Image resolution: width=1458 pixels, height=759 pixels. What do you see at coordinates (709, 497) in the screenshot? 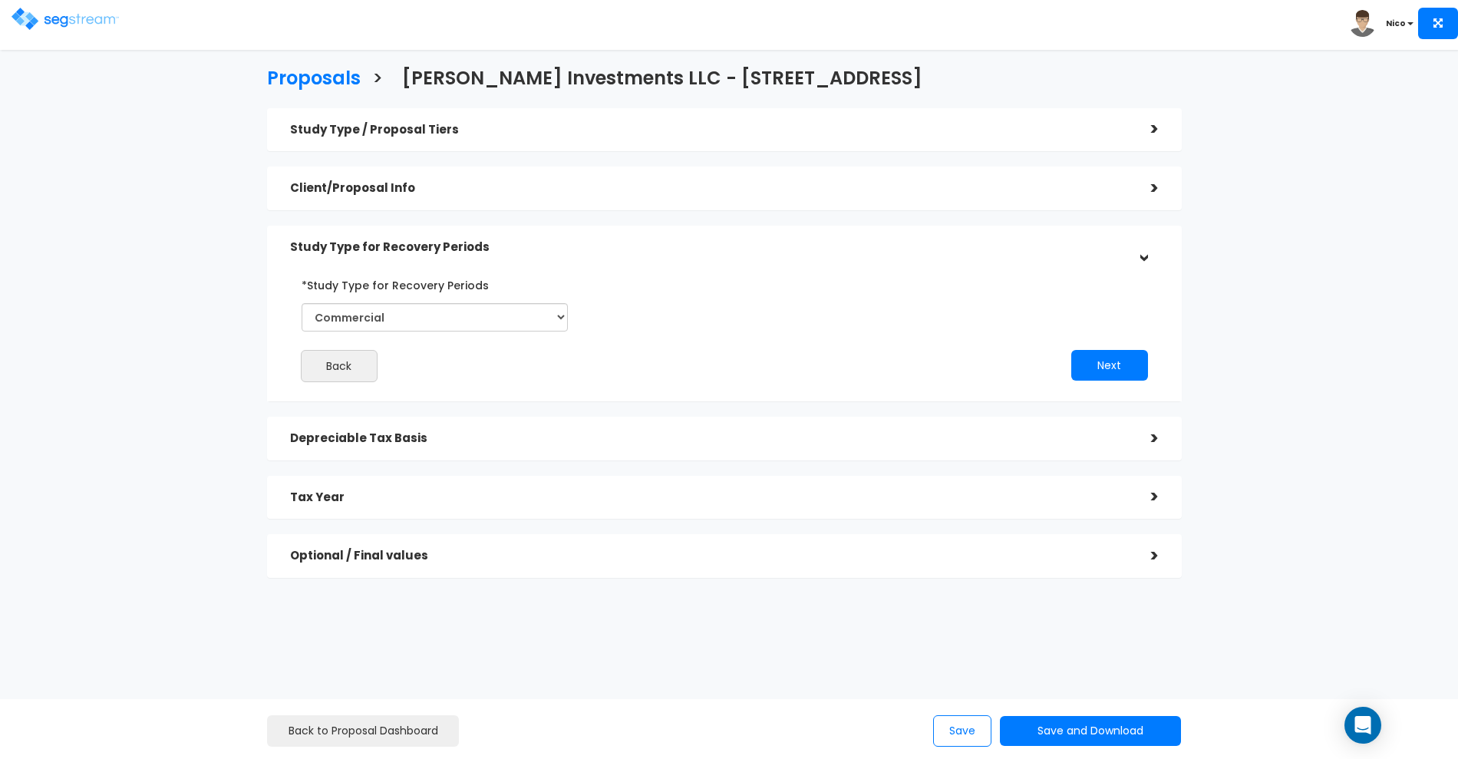
I see `h5: Tax Year` at bounding box center [709, 497].